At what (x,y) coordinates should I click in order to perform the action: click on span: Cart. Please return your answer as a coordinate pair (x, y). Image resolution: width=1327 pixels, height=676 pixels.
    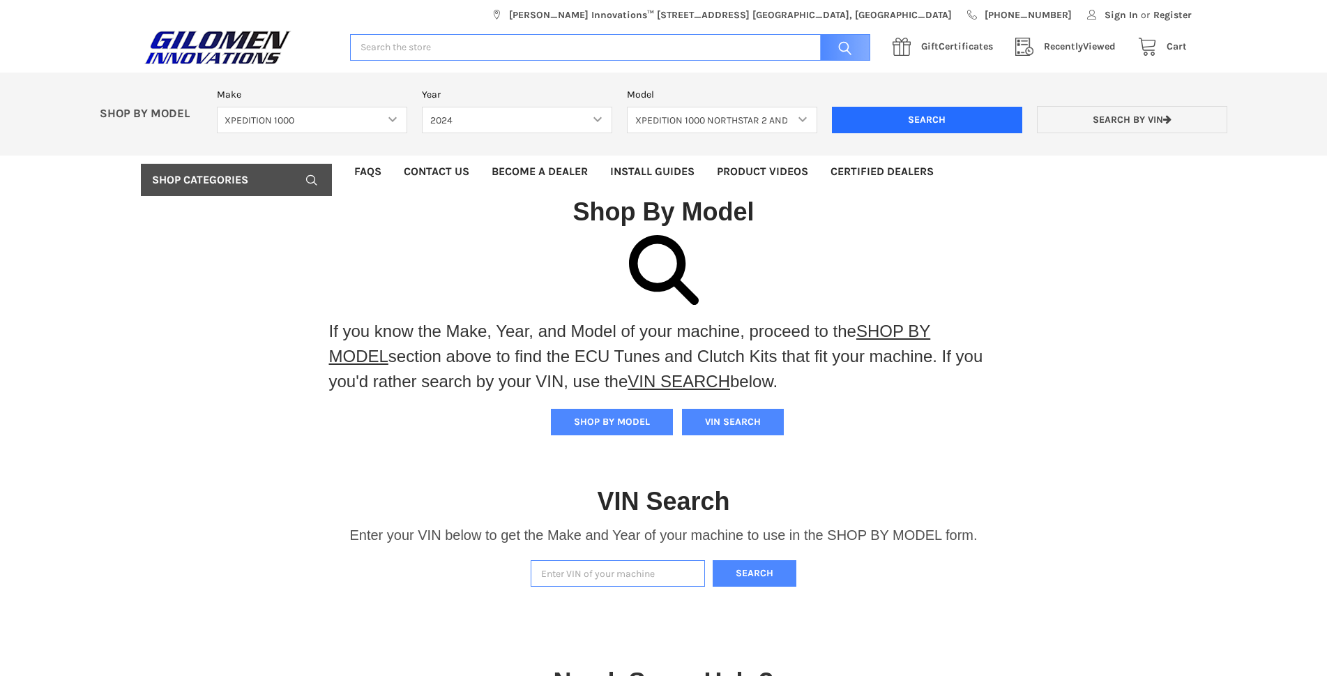
    Looking at the image, I should click on (1176, 46).